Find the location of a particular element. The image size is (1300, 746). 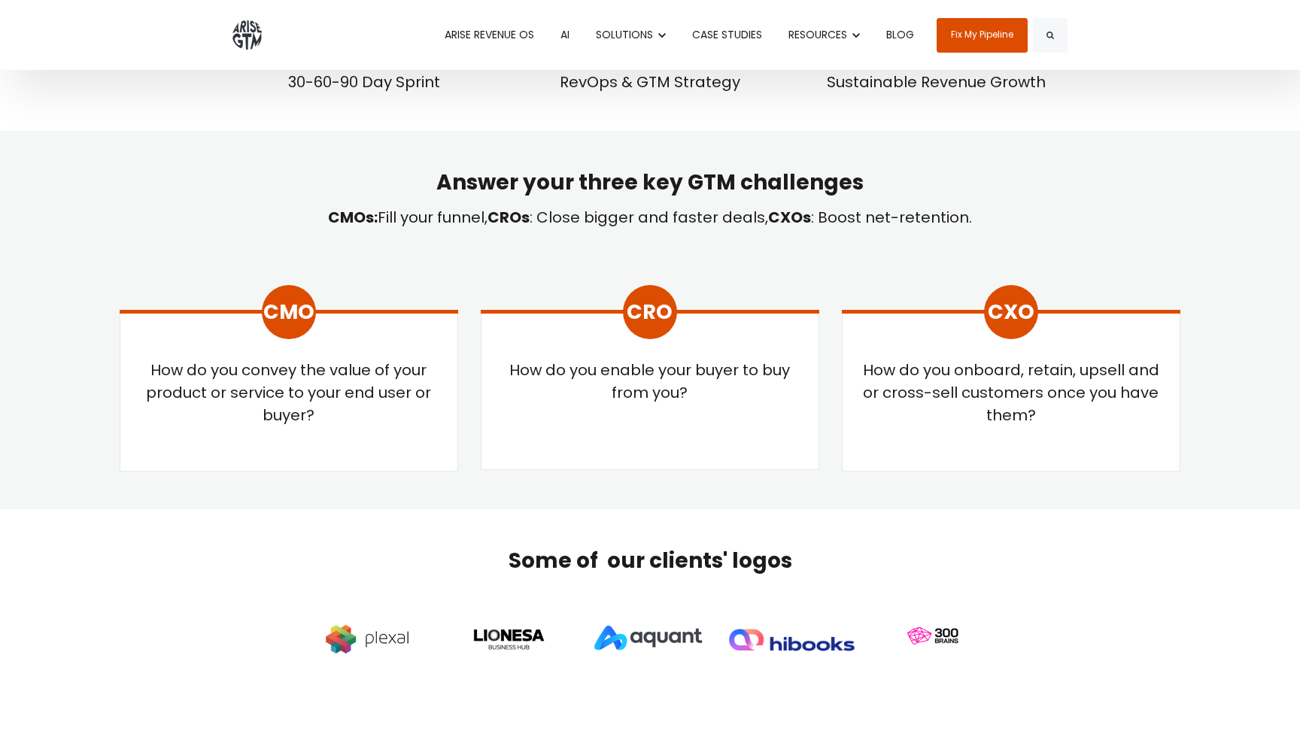

span: SOLUTIONS is located at coordinates (624, 35).